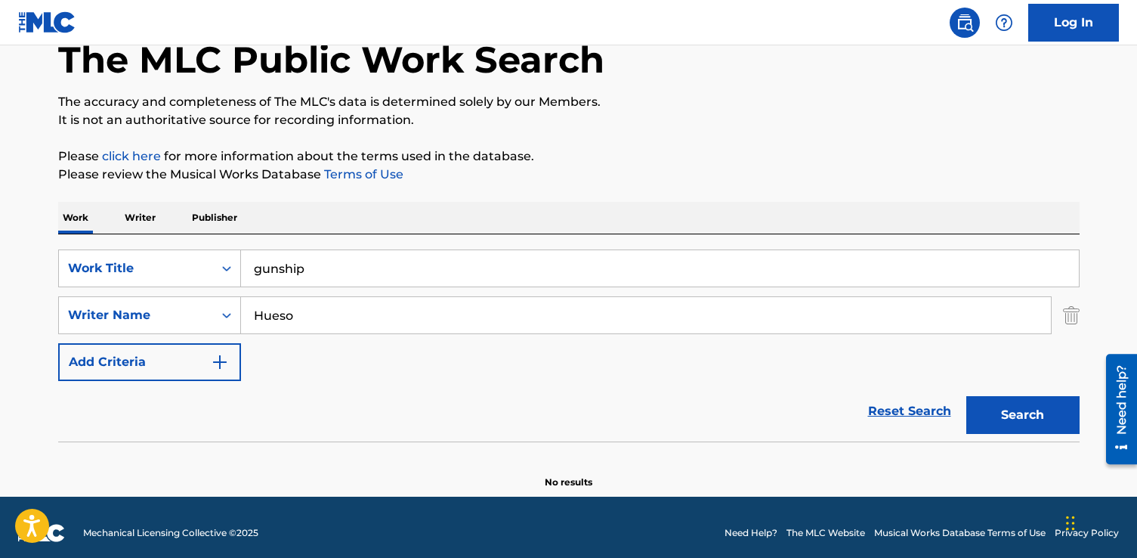 The height and width of the screenshot is (558, 1137). I want to click on img: Delete Criterion, so click(1072, 315).